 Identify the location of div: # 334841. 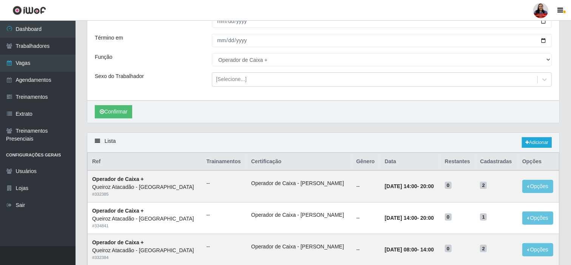
(145, 226).